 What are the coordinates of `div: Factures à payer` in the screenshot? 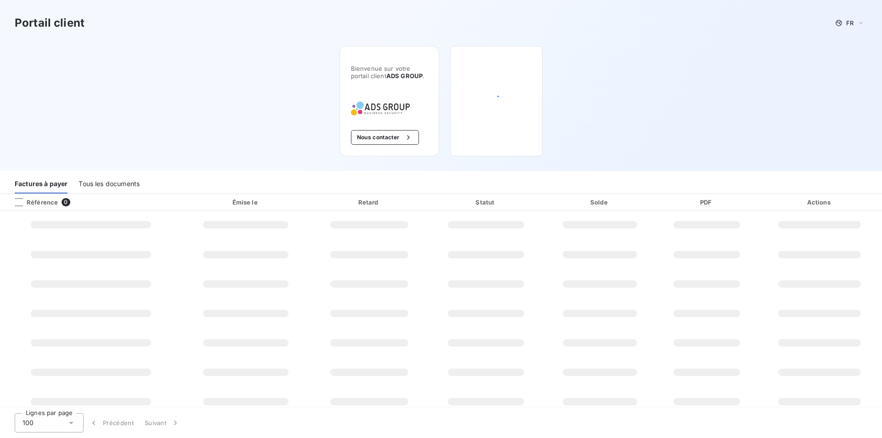 It's located at (41, 184).